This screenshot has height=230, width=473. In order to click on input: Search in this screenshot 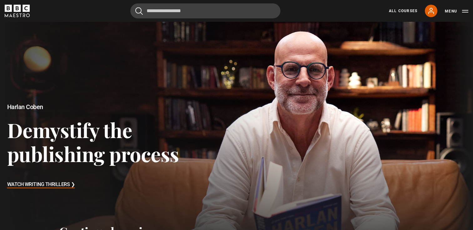, I will do `click(205, 11)`.